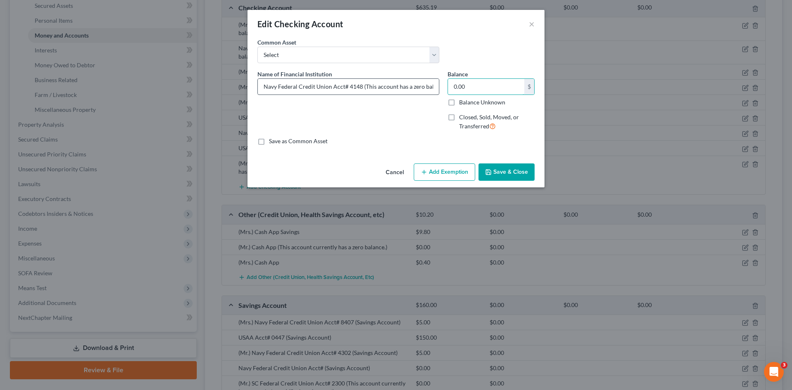 The width and height of the screenshot is (792, 390). What do you see at coordinates (277, 42) in the screenshot?
I see `label: Common Asset` at bounding box center [277, 42].